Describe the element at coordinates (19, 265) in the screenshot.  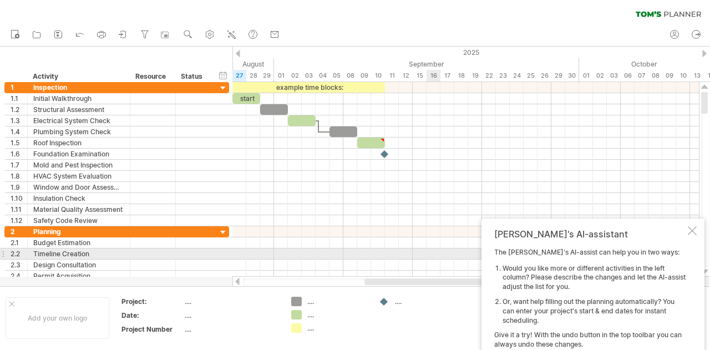
I see `div: 2.3` at that location.